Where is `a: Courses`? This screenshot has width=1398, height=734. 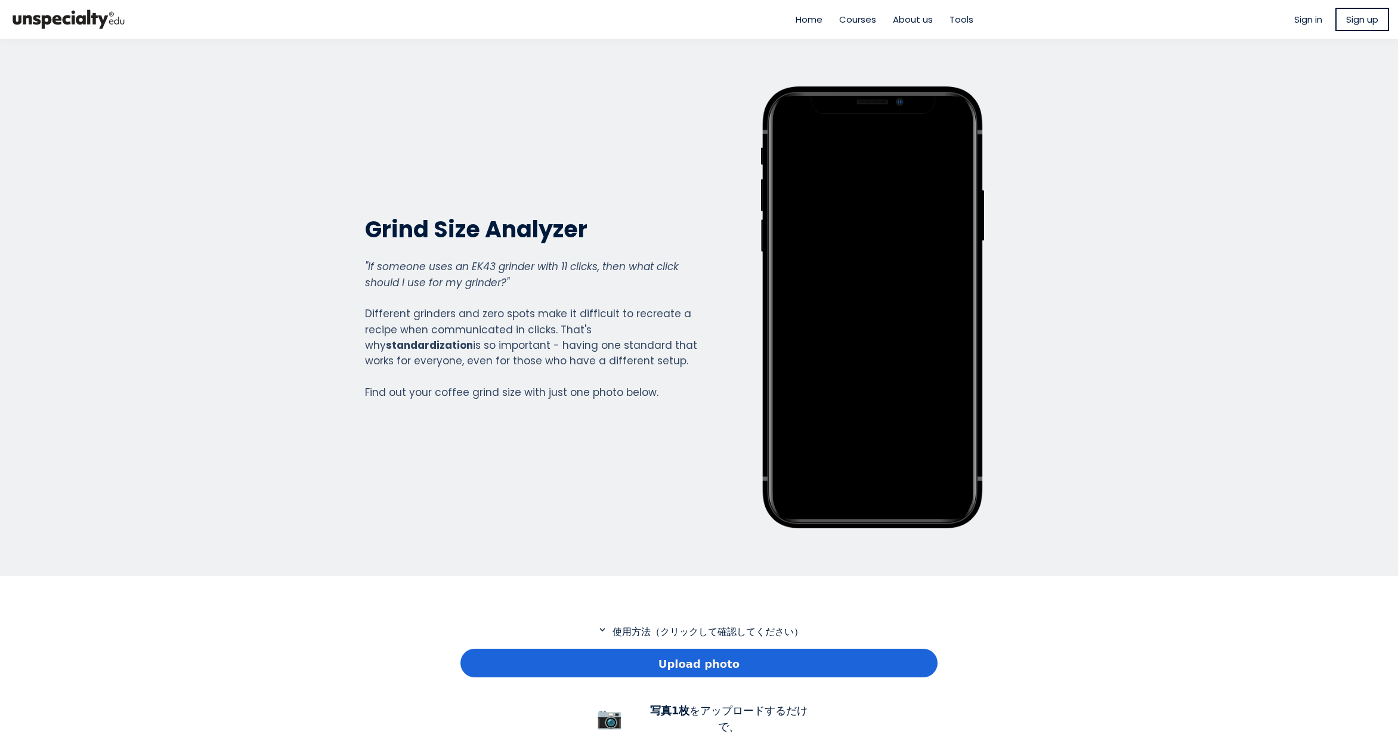 a: Courses is located at coordinates (858, 19).